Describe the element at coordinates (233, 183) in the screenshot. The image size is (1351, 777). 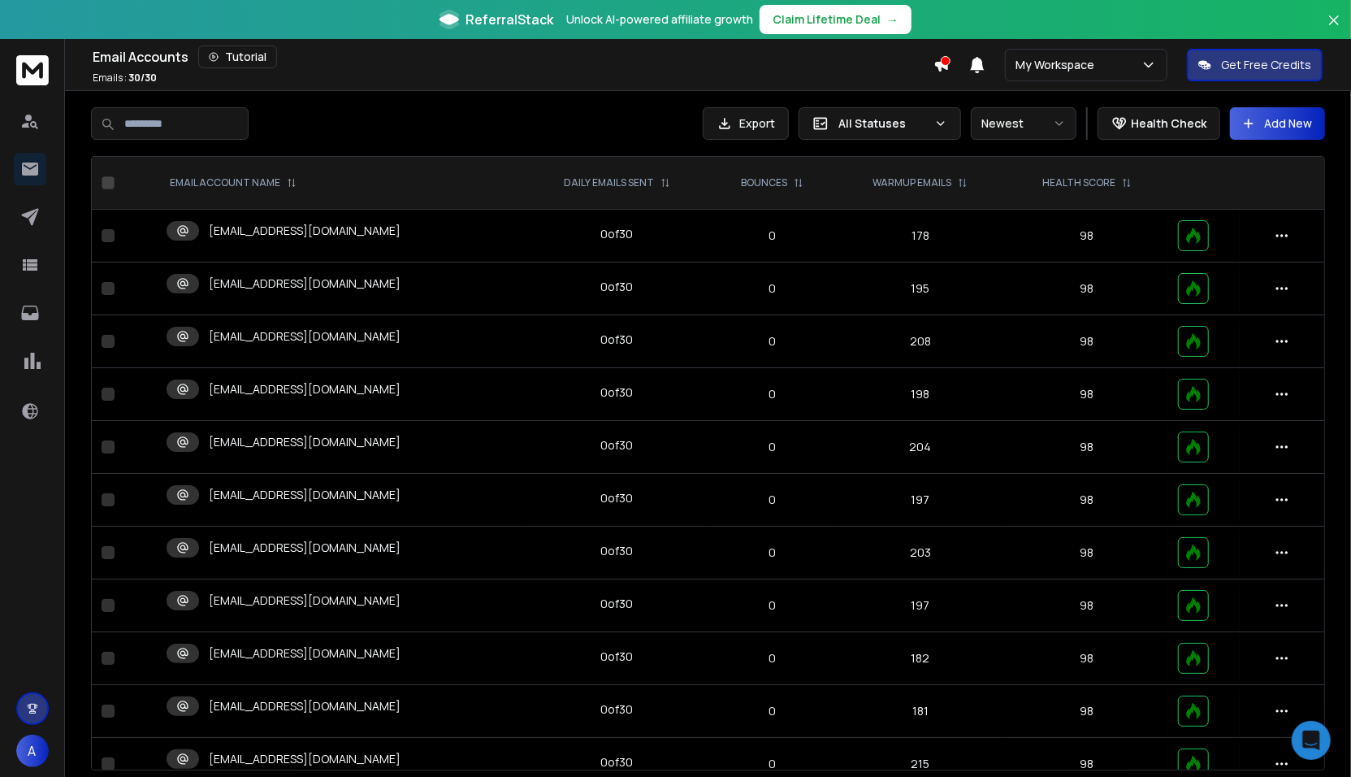
I see `div: EMAIL ACCOUNT NAME` at that location.